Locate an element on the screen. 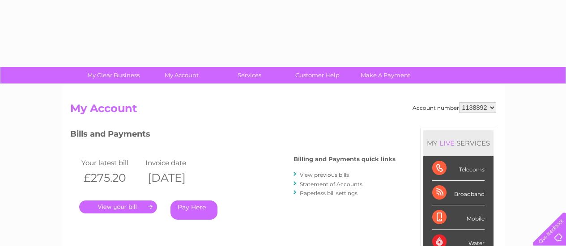 Image resolution: width=566 pixels, height=246 pixels. a: Make A Payment is located at coordinates (385, 75).